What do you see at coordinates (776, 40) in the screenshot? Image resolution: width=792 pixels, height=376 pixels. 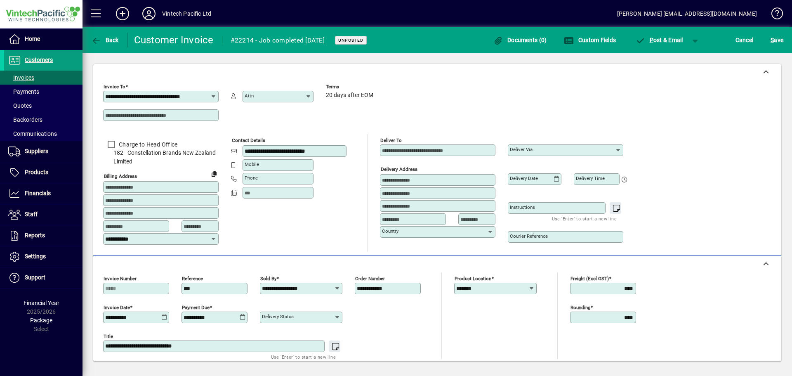 I see `span: ave` at bounding box center [776, 40].